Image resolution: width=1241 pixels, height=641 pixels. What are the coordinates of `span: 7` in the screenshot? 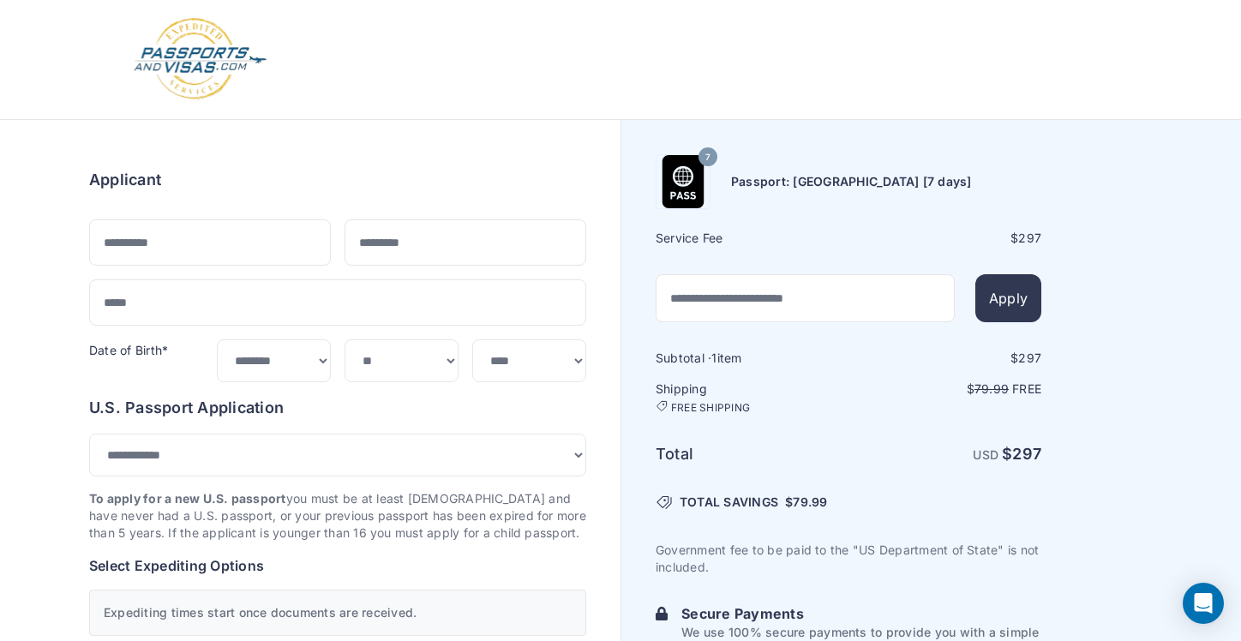 It's located at (708, 158).